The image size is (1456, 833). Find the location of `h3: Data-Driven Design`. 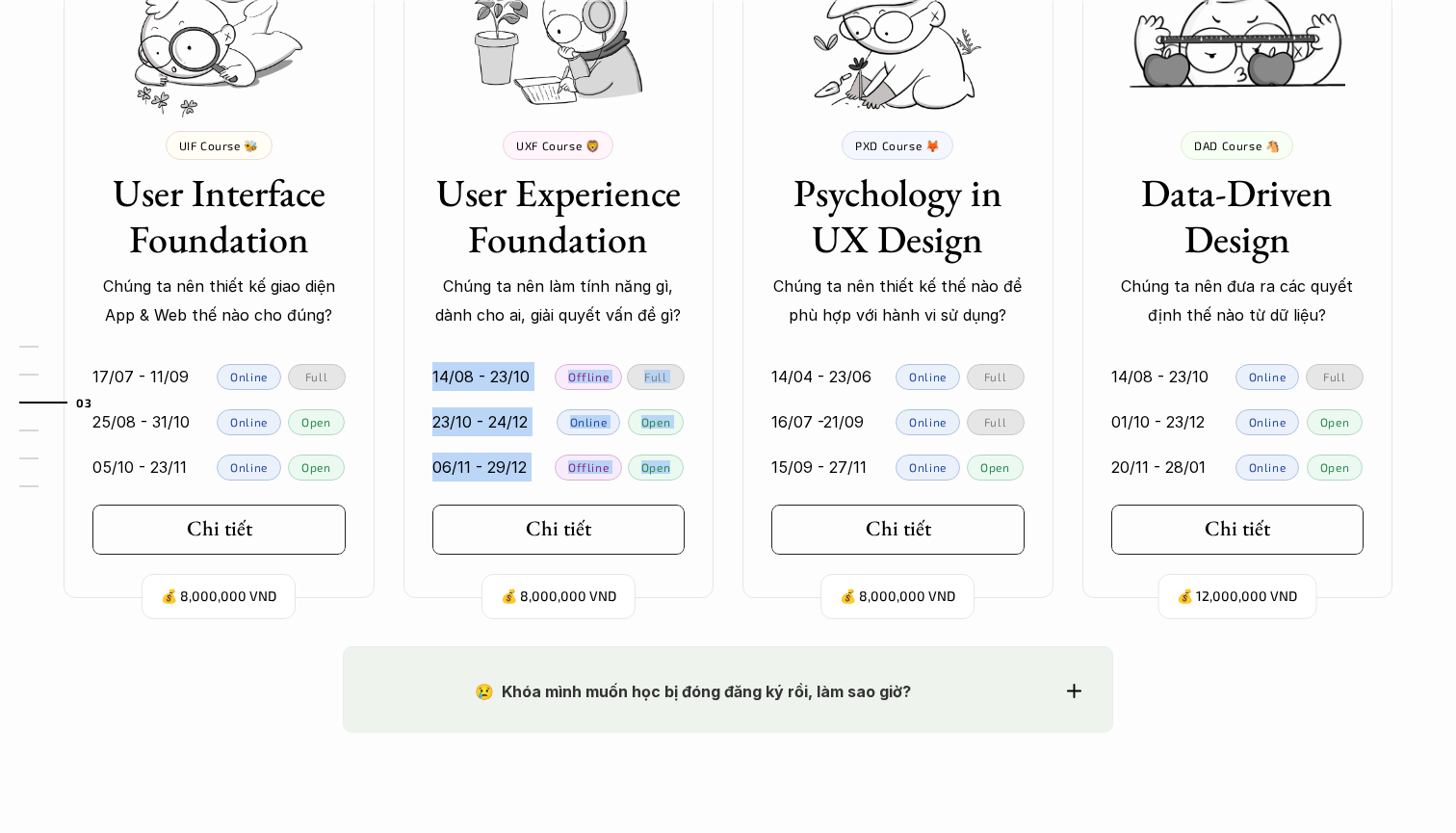

h3: Data-Driven Design is located at coordinates (1237, 215).